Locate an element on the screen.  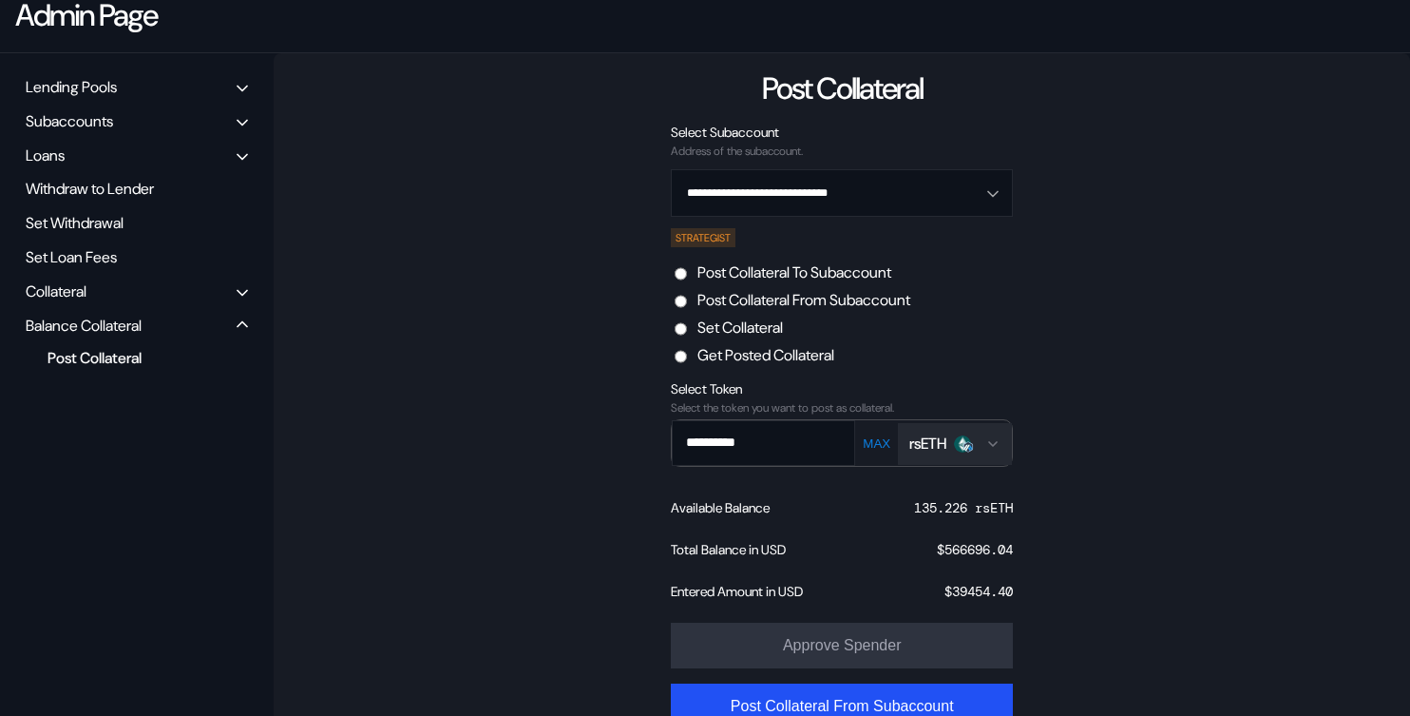
button: Open menu for selecting token for payment is located at coordinates (955, 444).